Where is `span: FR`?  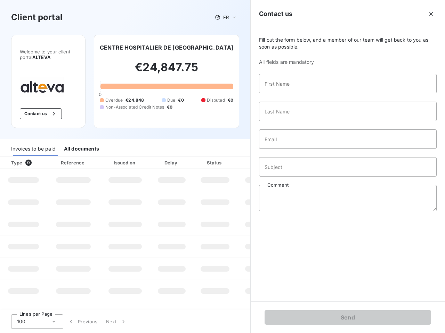
span: FR is located at coordinates (226, 17).